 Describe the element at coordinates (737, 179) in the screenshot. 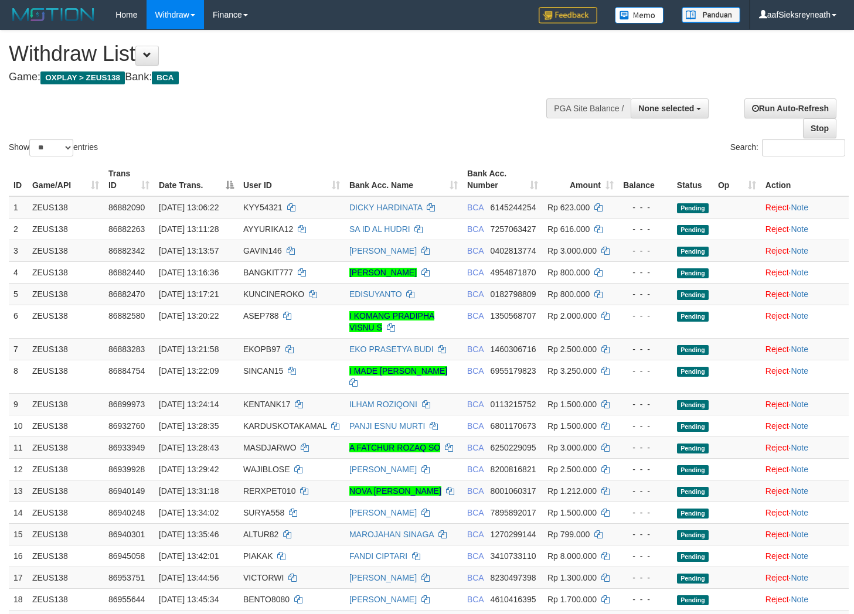

I see `th: Op: activate to sort column ascending` at that location.